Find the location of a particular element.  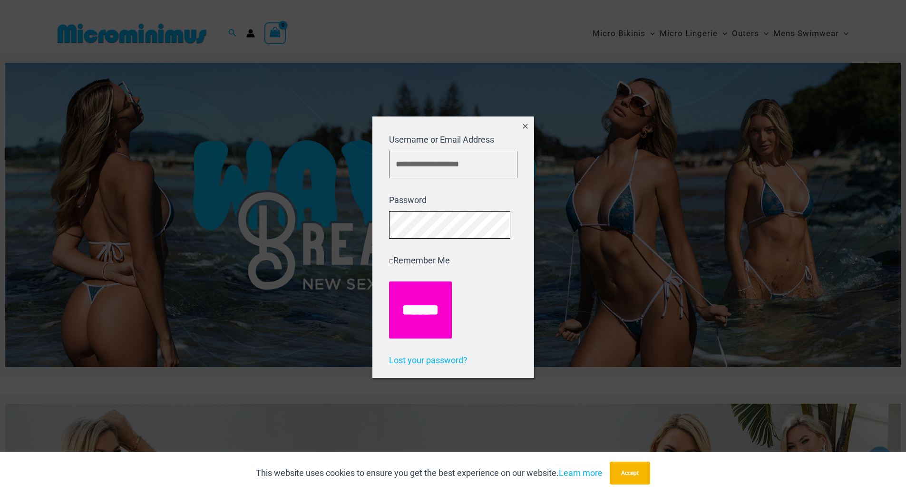

button: Accept is located at coordinates (630, 473).